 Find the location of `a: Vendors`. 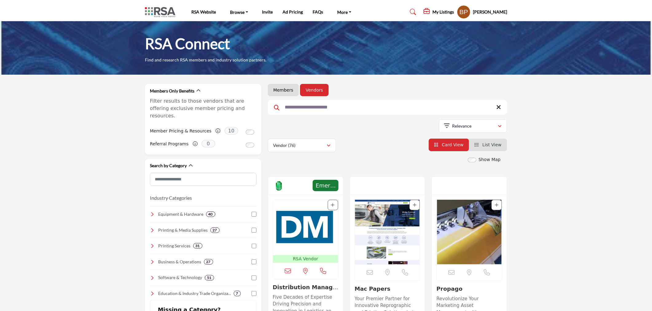

a: Vendors is located at coordinates (314, 90).